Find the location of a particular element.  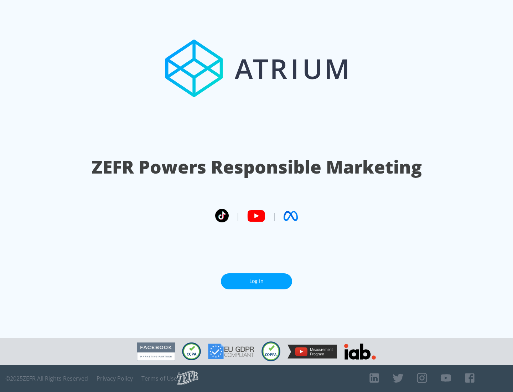

a: Privacy Policy is located at coordinates (115, 379).